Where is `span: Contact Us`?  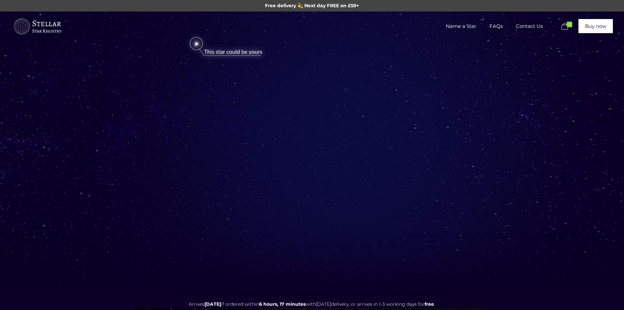
span: Contact Us is located at coordinates (529, 26).